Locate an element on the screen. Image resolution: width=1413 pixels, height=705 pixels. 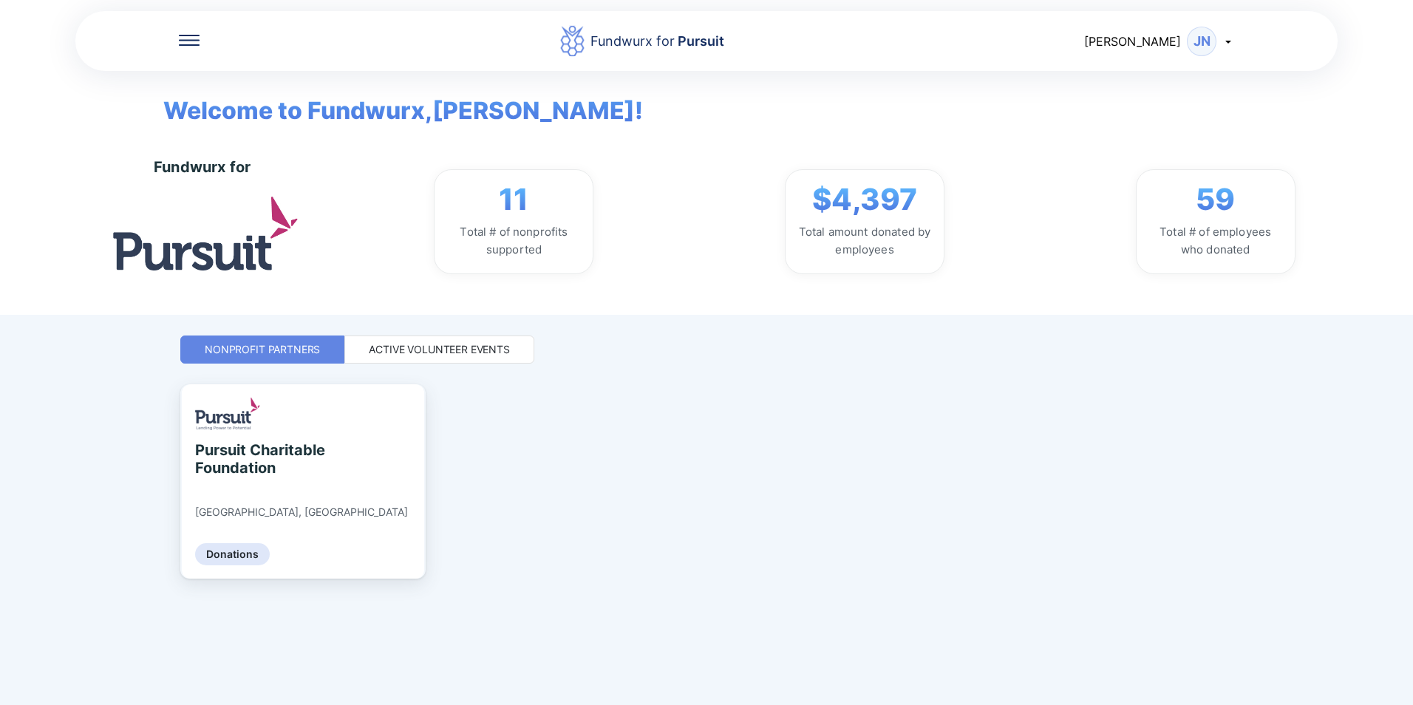
span: $4,397 is located at coordinates (865, 200).